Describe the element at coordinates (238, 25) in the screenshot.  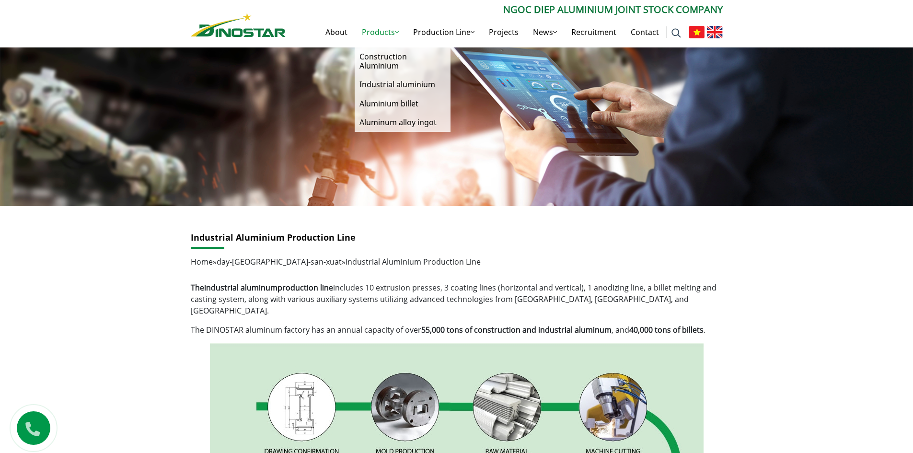
I see `img: Nhôm Dinostar` at that location.